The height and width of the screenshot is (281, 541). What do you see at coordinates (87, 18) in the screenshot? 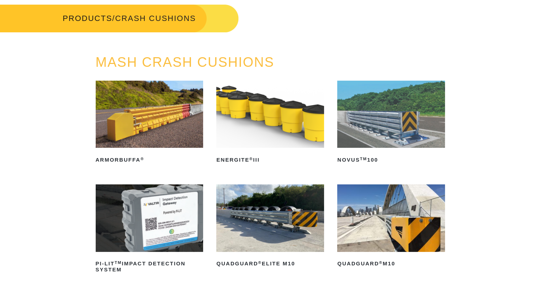
I see `a: PRODUCTS` at bounding box center [87, 18].